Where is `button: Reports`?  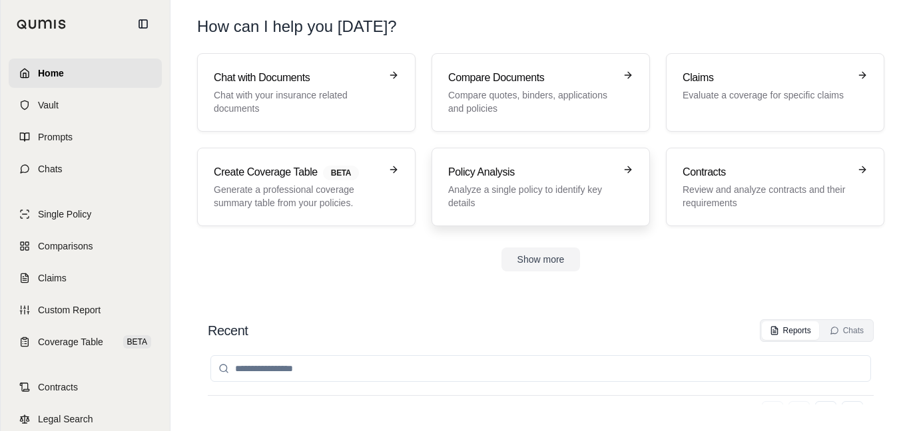
button: Reports is located at coordinates (790, 331).